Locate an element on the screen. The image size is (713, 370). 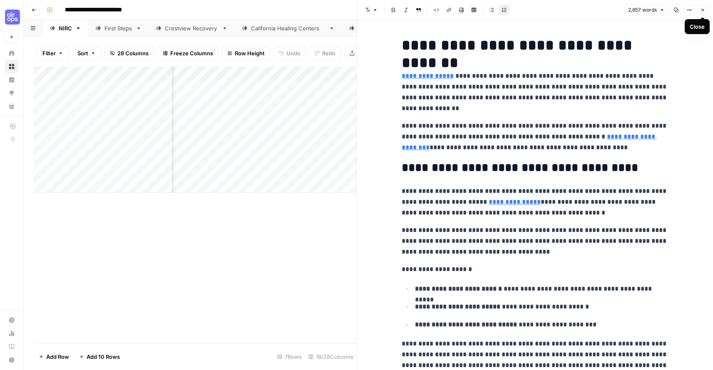
button: Workspace: Cohort 4 is located at coordinates (12, 17).